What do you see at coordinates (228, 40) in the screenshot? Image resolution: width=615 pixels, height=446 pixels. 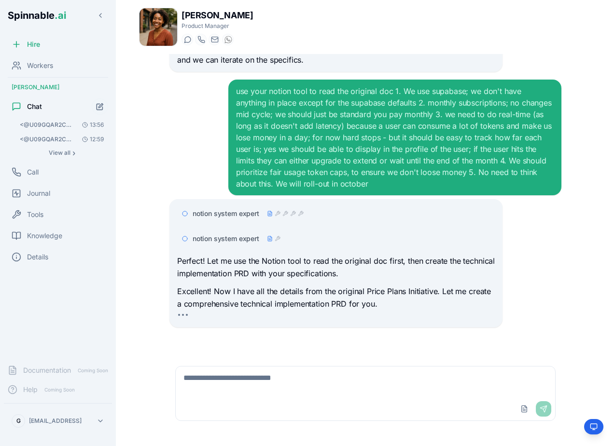 I see `button: WhatsApp` at bounding box center [228, 40].